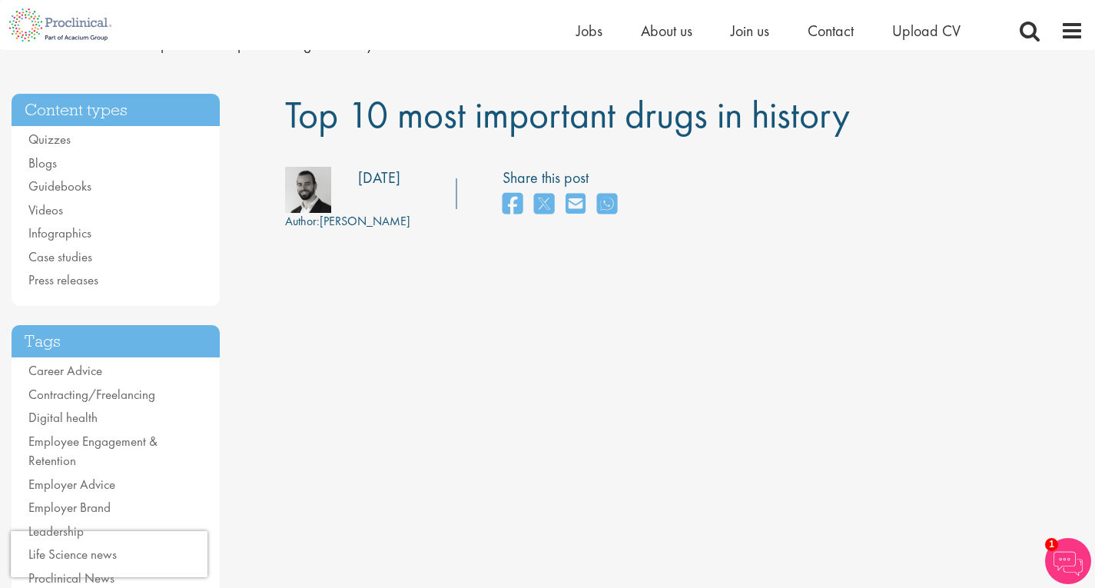  Describe the element at coordinates (71, 578) in the screenshot. I see `a: Proclinical News` at that location.